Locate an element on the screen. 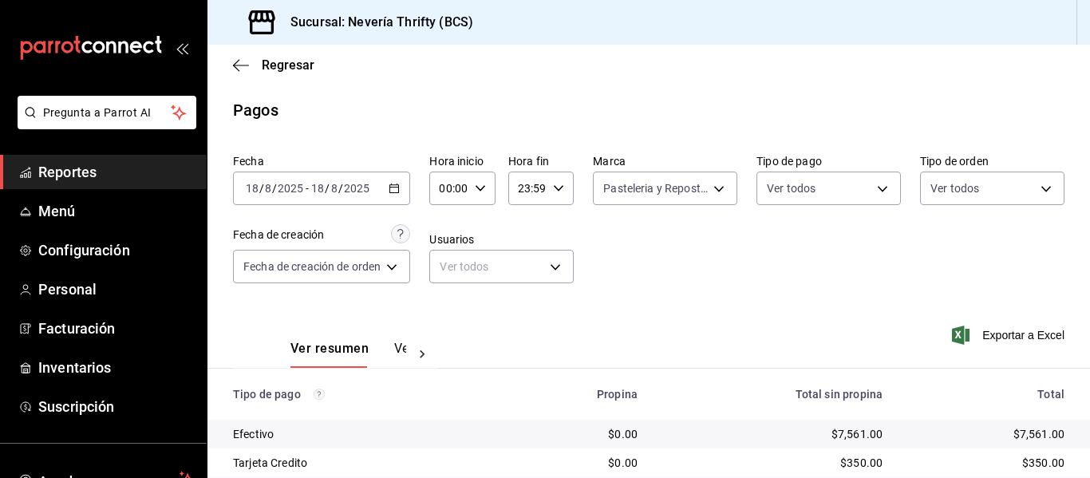  div: Pagos is located at coordinates (255, 110).